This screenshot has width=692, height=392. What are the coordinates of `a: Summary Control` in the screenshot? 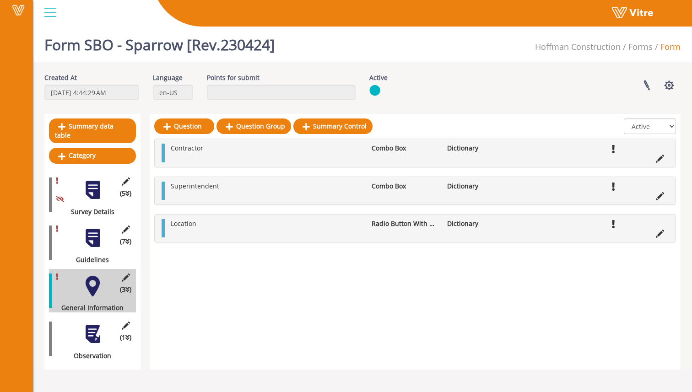 It's located at (333, 126).